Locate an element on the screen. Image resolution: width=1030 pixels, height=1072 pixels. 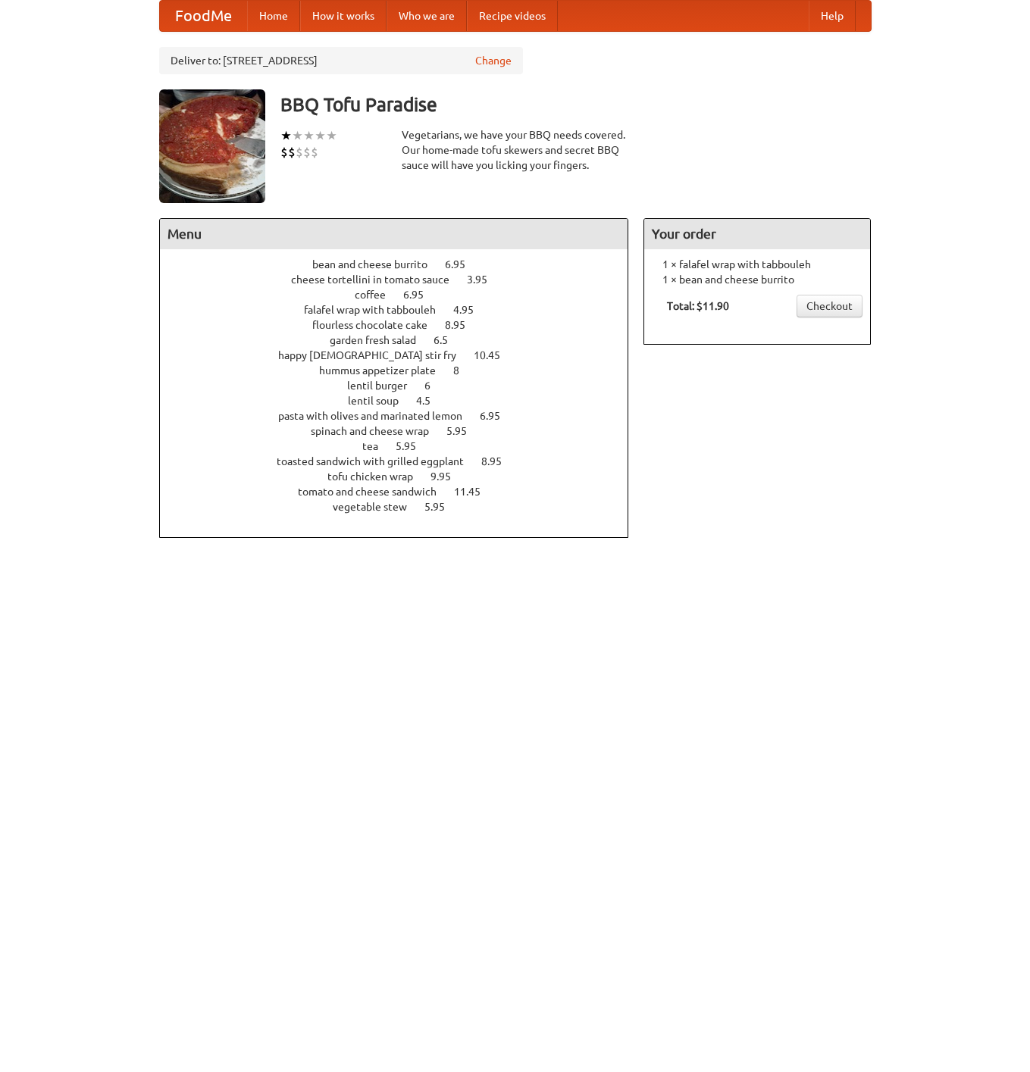
li: 1 × falafel wrap with tabbouleh is located at coordinates (757, 264).